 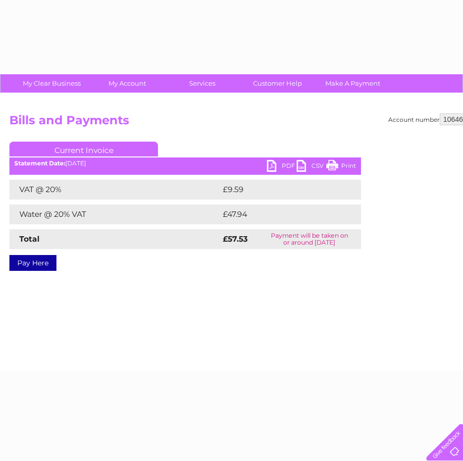 What do you see at coordinates (280, 214) in the screenshot?
I see `td: £47.94` at bounding box center [280, 214].